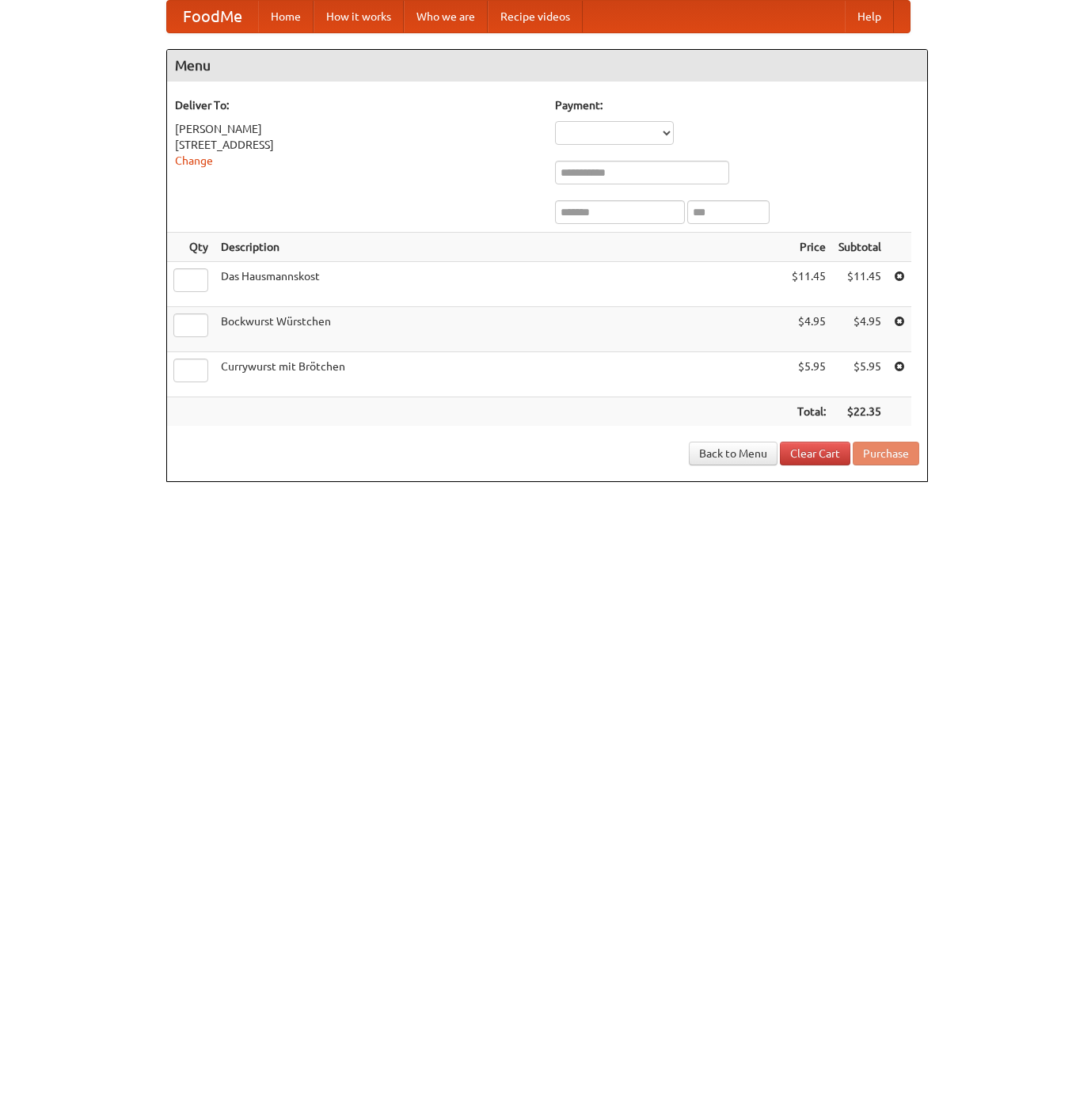  What do you see at coordinates (359, 16) in the screenshot?
I see `a: How it works` at bounding box center [359, 16].